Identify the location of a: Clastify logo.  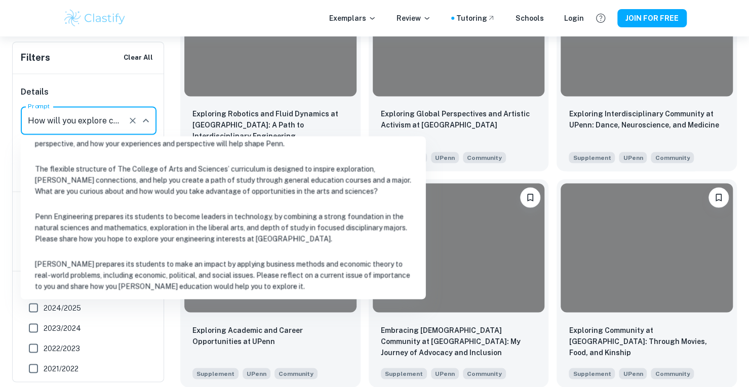
(95, 18).